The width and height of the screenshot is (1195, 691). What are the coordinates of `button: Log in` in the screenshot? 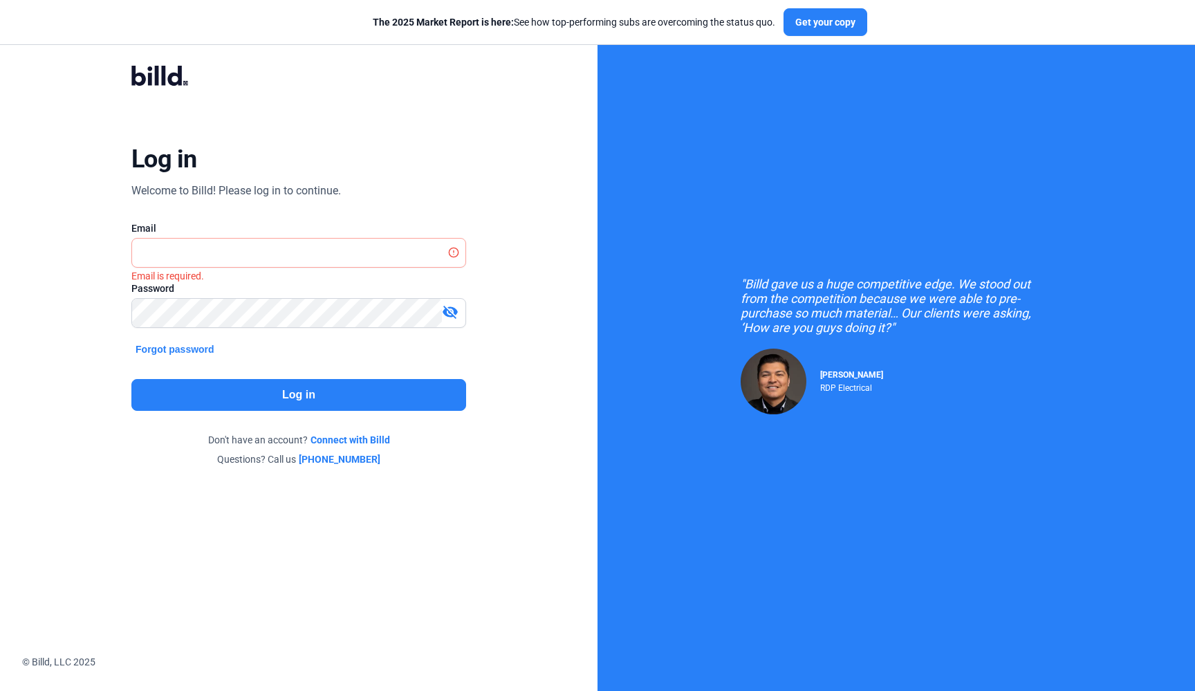 It's located at (299, 395).